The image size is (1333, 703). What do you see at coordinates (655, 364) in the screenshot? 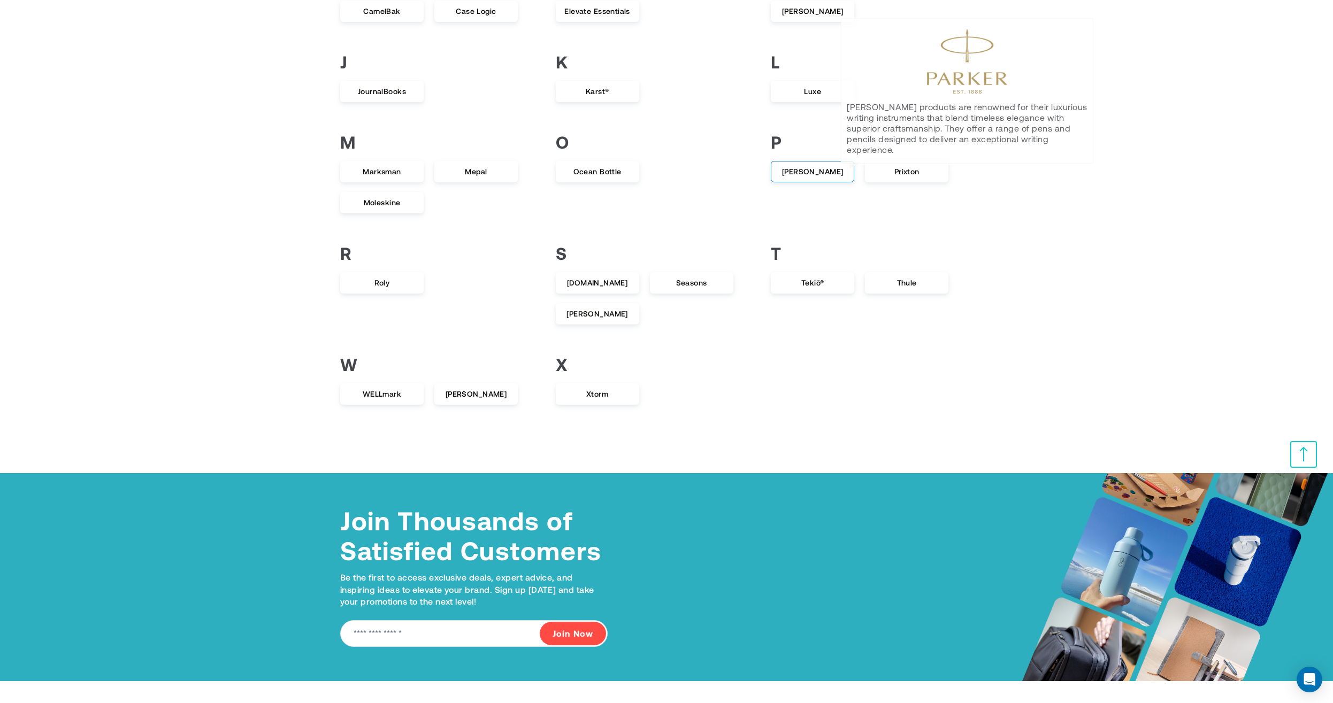
I see `h3: X` at bounding box center [655, 364].